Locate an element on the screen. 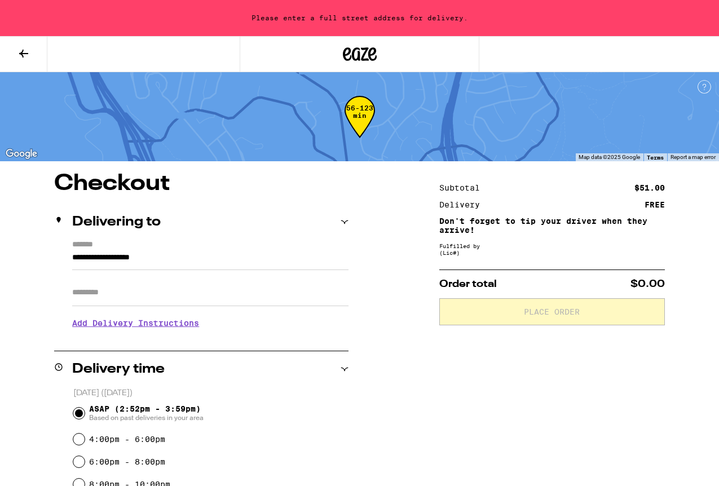  img: Google is located at coordinates (21, 154).